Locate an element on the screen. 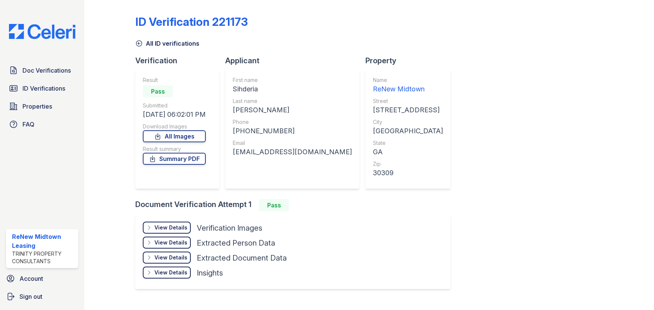  div: Extracted Document Data is located at coordinates (242, 258).